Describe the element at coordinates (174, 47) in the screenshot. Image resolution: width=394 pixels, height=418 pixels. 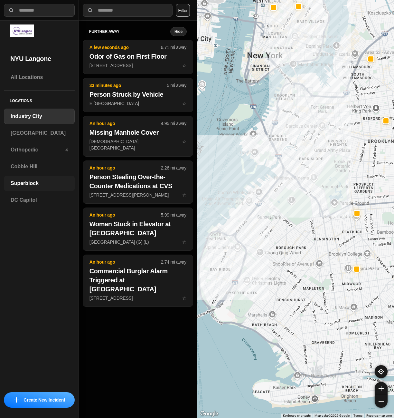
I see `p: 6.71 mi away` at that location.